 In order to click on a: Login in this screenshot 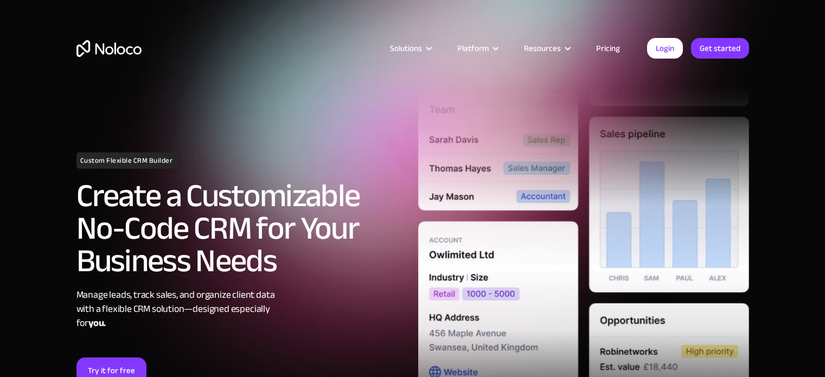, I will do `click(665, 48)`.